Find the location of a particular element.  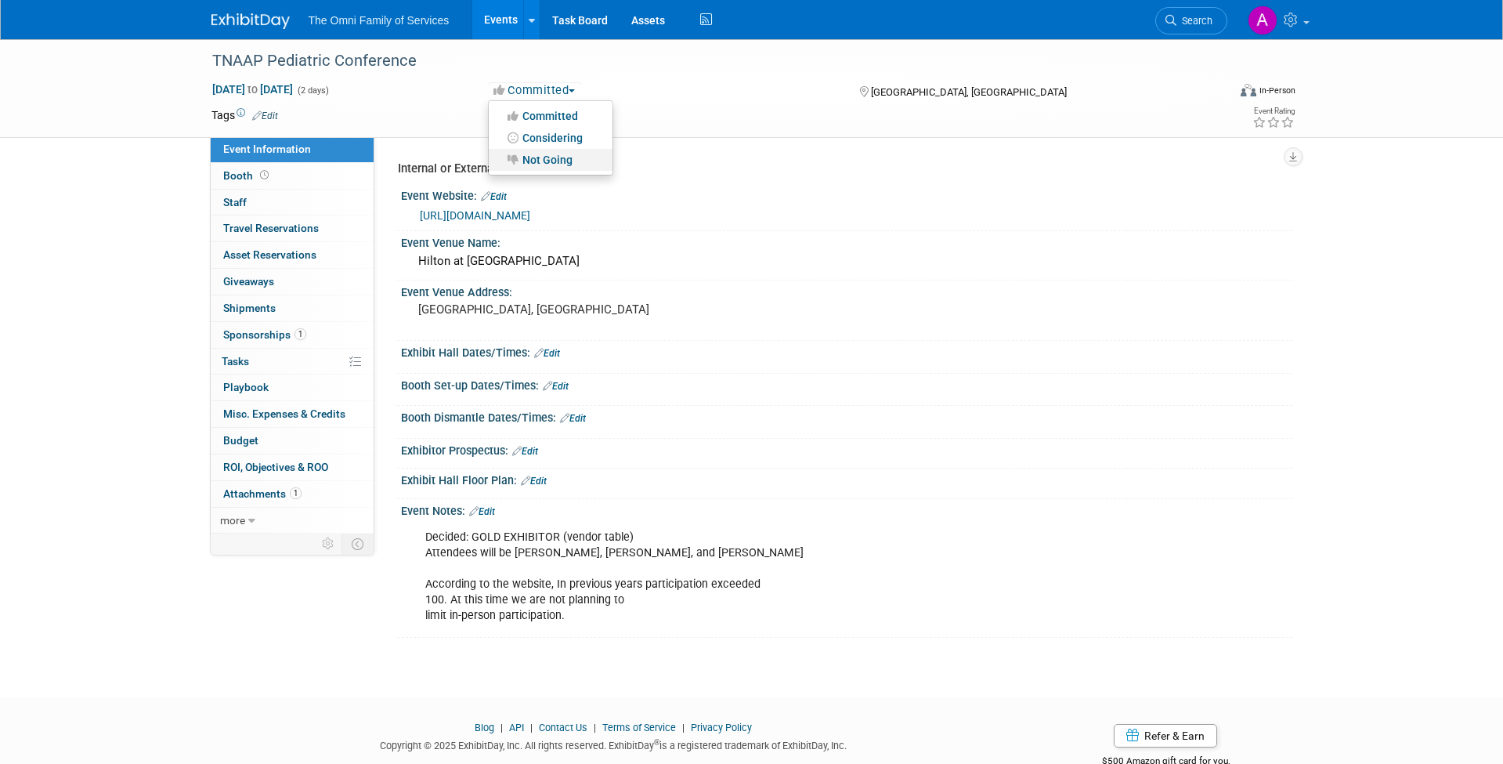

a: Event Information is located at coordinates (292, 149).